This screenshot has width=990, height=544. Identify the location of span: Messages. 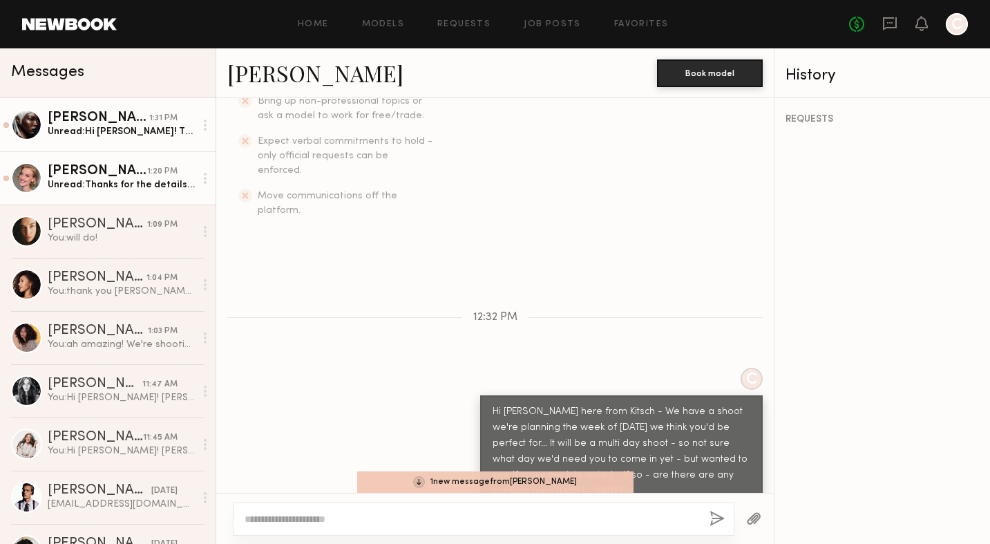
(48, 72).